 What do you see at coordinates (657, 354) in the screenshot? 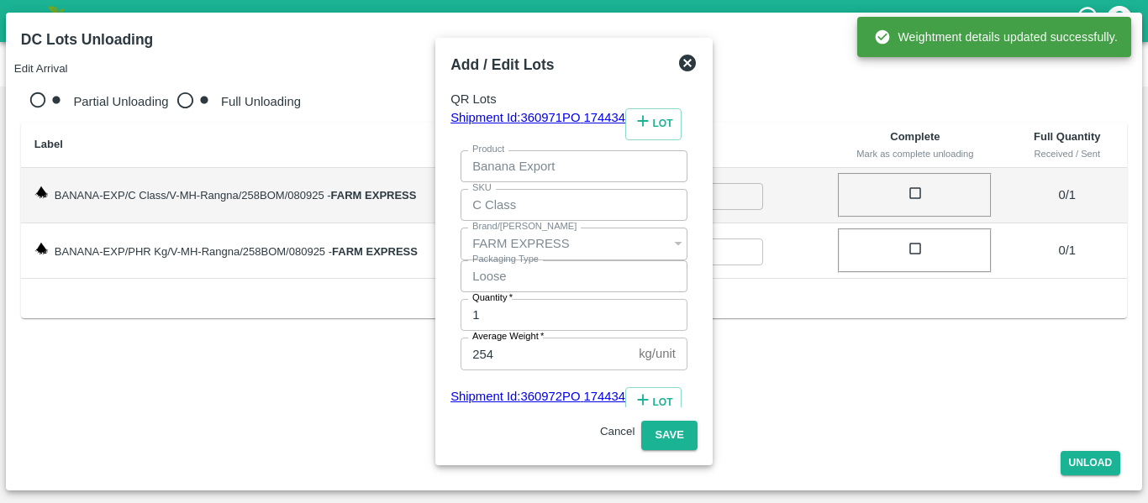
I see `p: kg/unit` at bounding box center [657, 354].